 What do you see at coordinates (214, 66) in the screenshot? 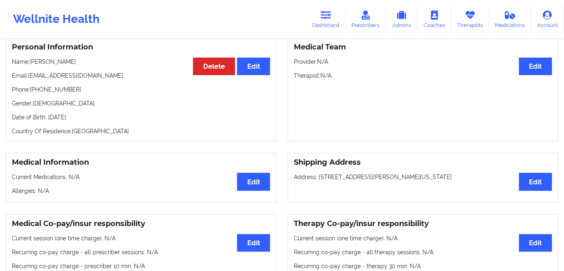
I see `button: Delete` at bounding box center [214, 66].